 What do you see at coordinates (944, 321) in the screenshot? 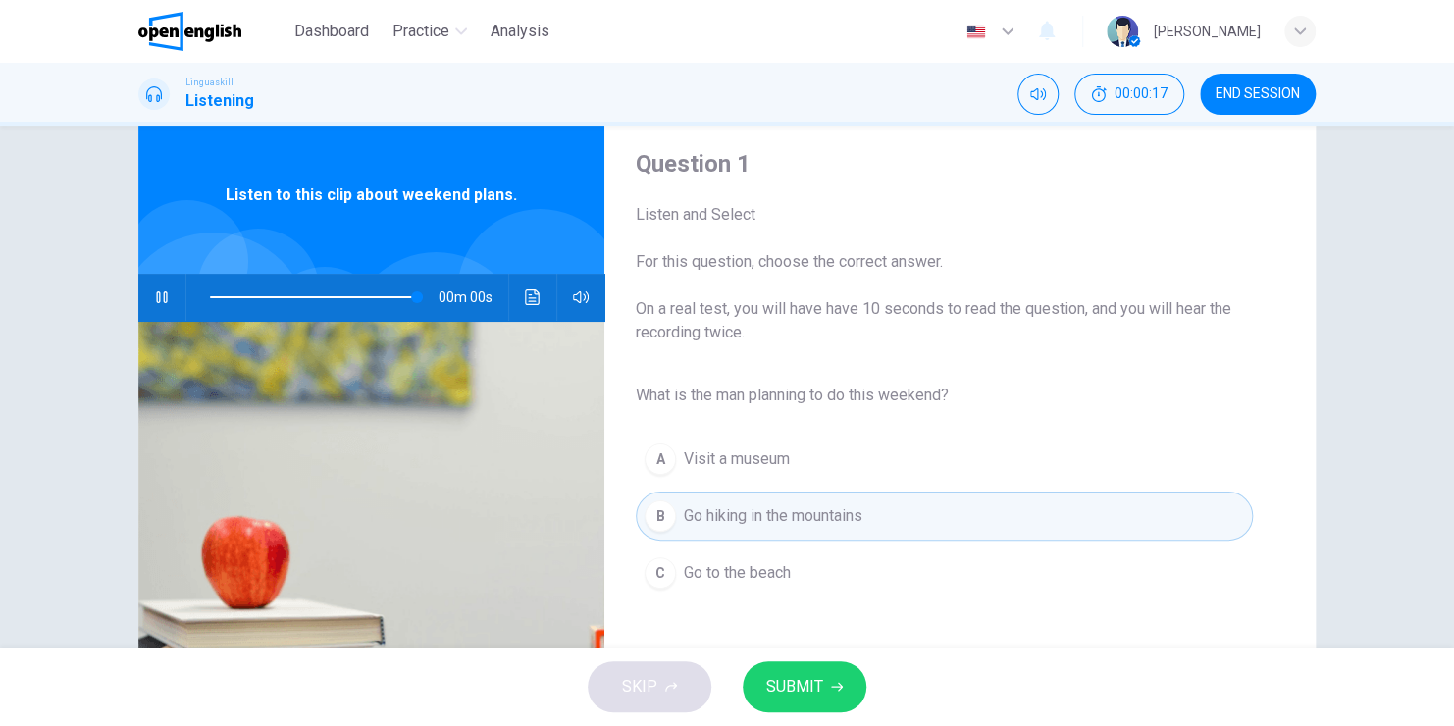
I see `span: On a real test, you will have have 10 seconds to read the question, and you will hear the recordi...` at bounding box center [944, 321].